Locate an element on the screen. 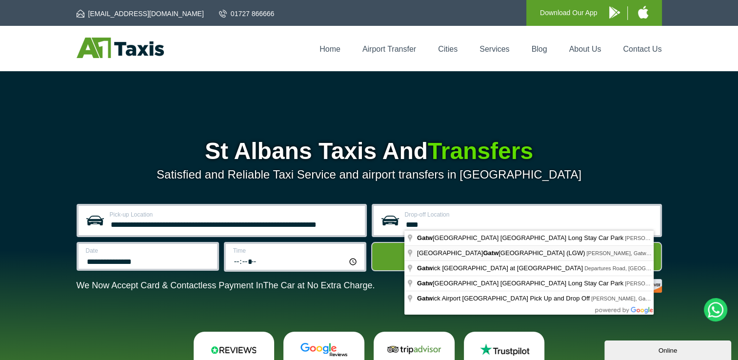 This screenshot has height=360, width=738. span: Transfers is located at coordinates (480, 151).